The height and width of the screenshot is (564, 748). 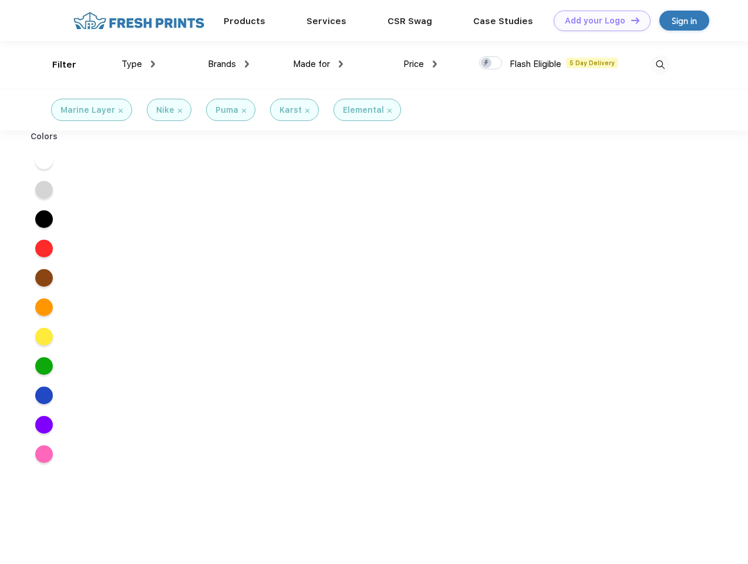 What do you see at coordinates (139, 21) in the screenshot?
I see `img: fo%20logo%202.webp` at bounding box center [139, 21].